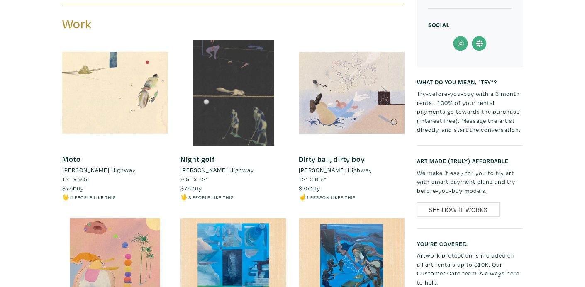 This screenshot has width=585, height=287. What do you see at coordinates (439, 24) in the screenshot?
I see `small: Social` at bounding box center [439, 24].